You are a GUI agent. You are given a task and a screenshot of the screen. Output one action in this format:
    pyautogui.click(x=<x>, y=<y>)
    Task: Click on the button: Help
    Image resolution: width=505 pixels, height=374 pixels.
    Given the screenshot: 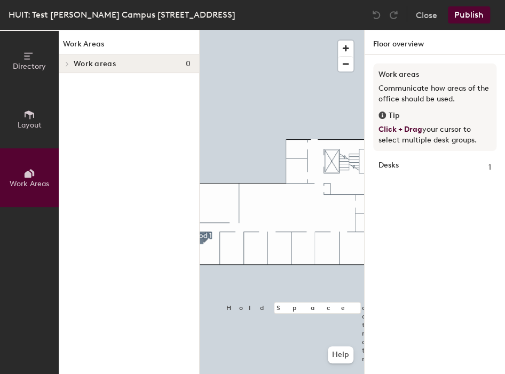 What is the action you would take?
    pyautogui.click(x=341, y=355)
    